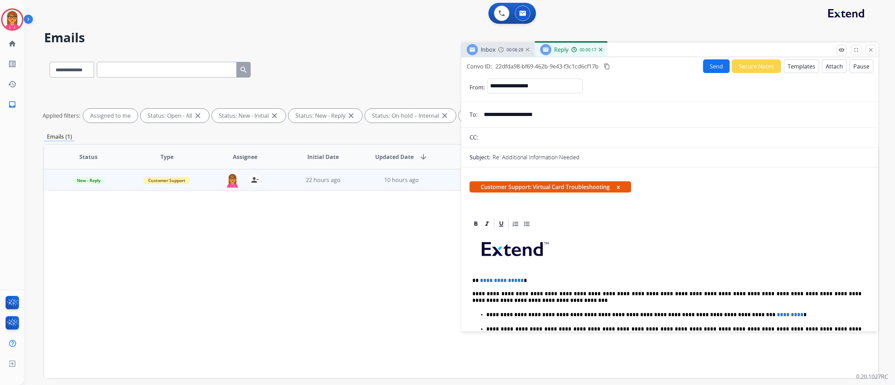 This screenshot has width=895, height=385. What do you see at coordinates (506, 116) in the screenshot?
I see `div: Status: On-hold - Customer` at bounding box center [506, 116].